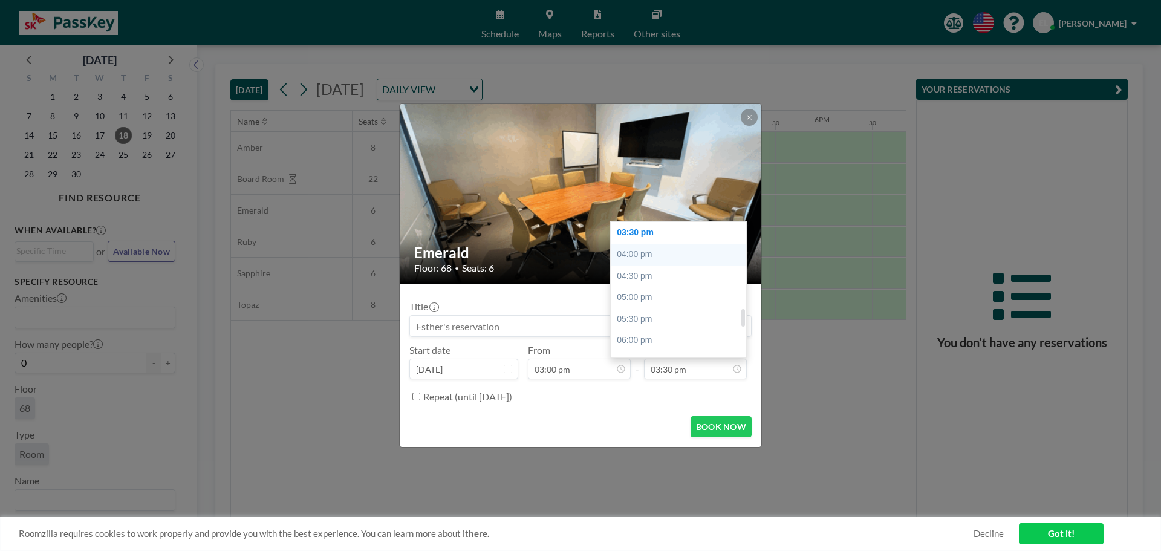 This screenshot has width=1161, height=551. What do you see at coordinates (433, 268) in the screenshot?
I see `span: Floor: 68` at bounding box center [433, 268].